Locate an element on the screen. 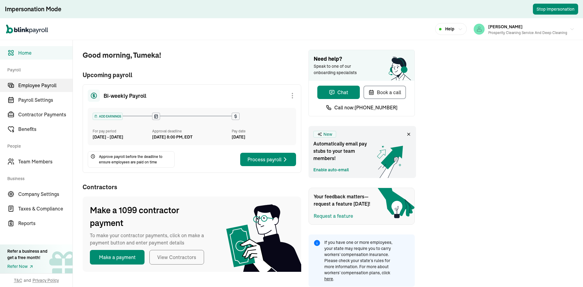  div: ADD EARNINGS is located at coordinates (108, 116).